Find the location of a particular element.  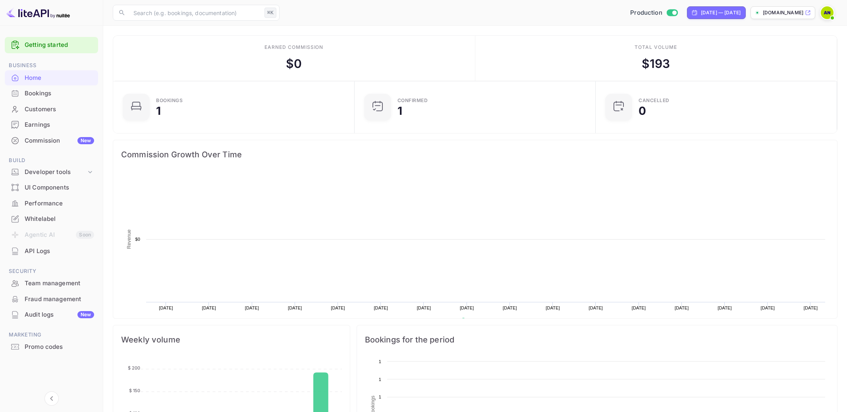

text: $0 is located at coordinates (137, 239).